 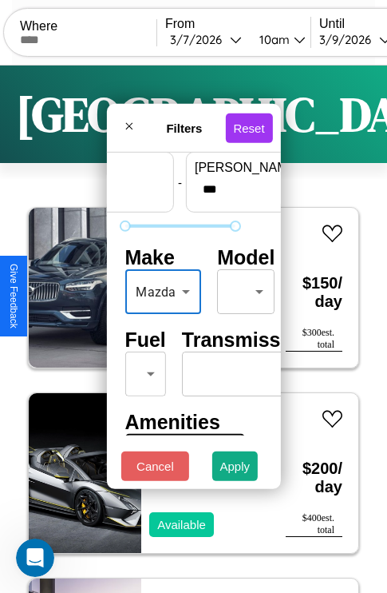 What do you see at coordinates (200, 39) in the screenshot?
I see `div: 3 / 7 / 2026` at bounding box center [200, 39].